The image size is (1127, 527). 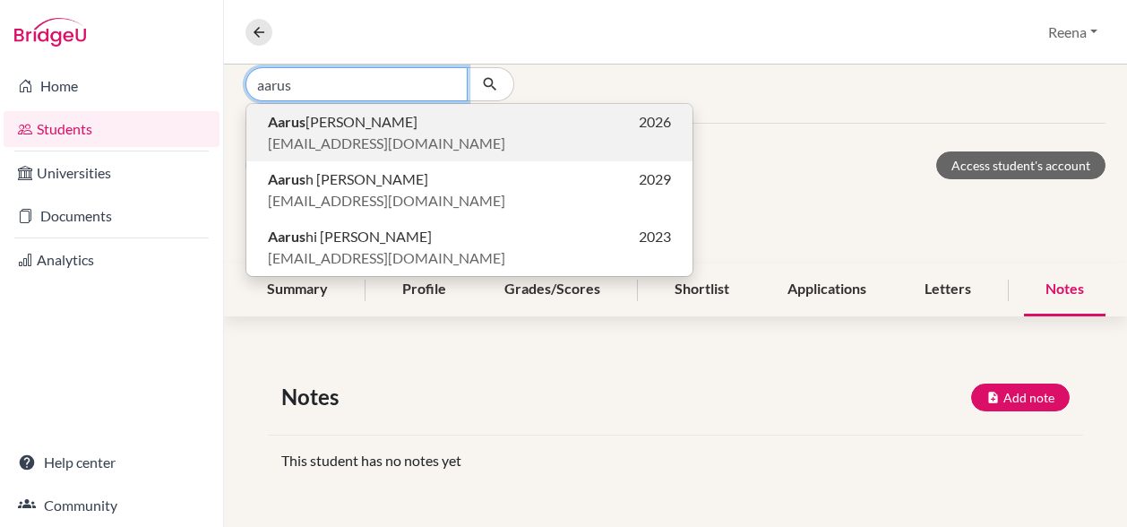 What do you see at coordinates (1064, 289) in the screenshot?
I see `div: Notes` at bounding box center [1064, 289].